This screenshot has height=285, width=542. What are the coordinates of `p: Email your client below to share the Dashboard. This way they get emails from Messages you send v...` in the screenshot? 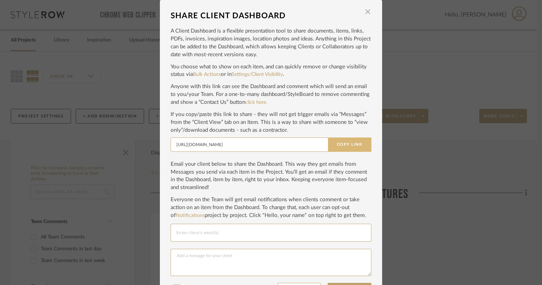 It's located at (271, 176).